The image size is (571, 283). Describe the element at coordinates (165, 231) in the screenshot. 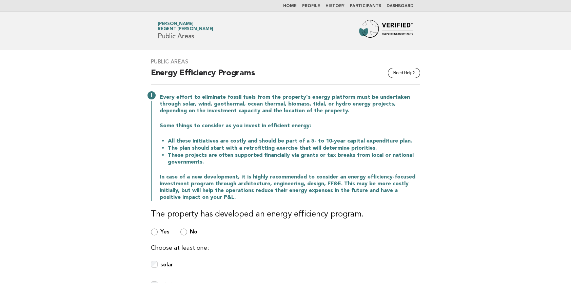

I see `b: Yes` at that location.